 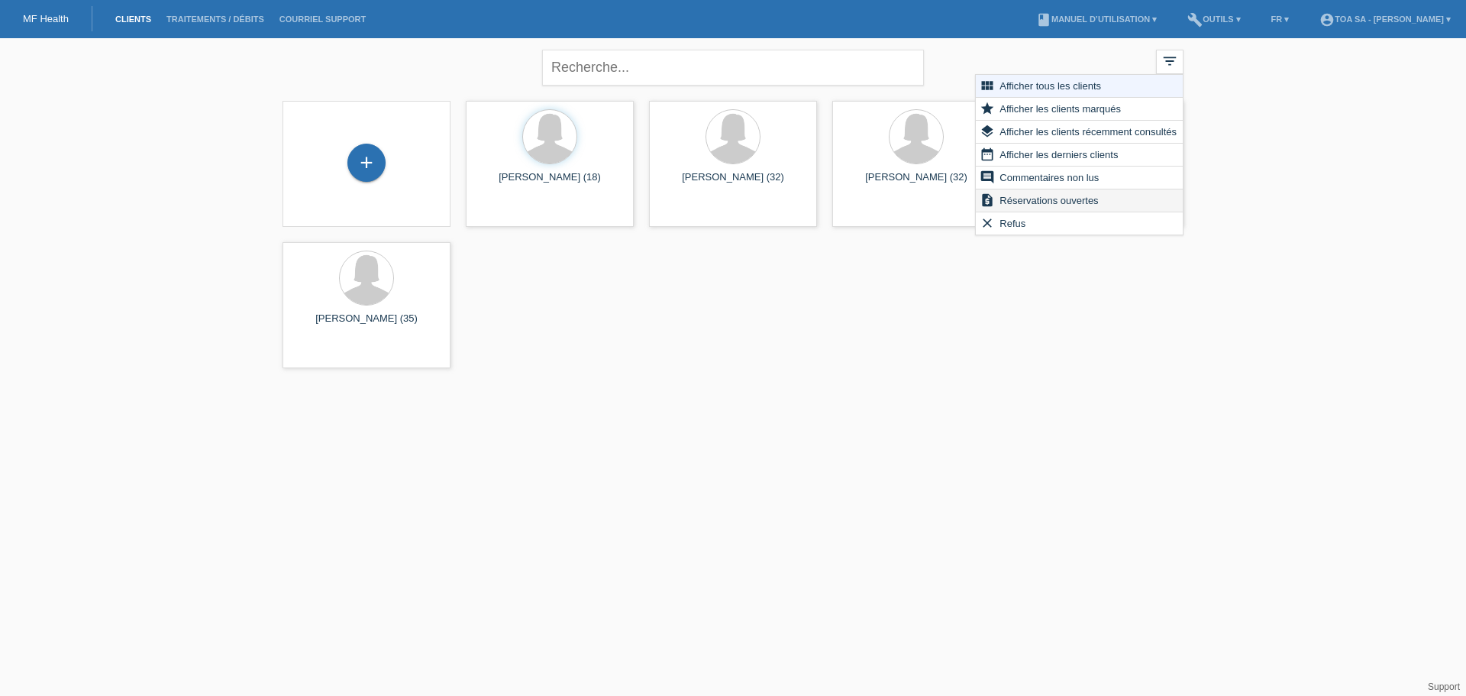 What do you see at coordinates (987, 131) in the screenshot?
I see `i: layers` at bounding box center [987, 131].